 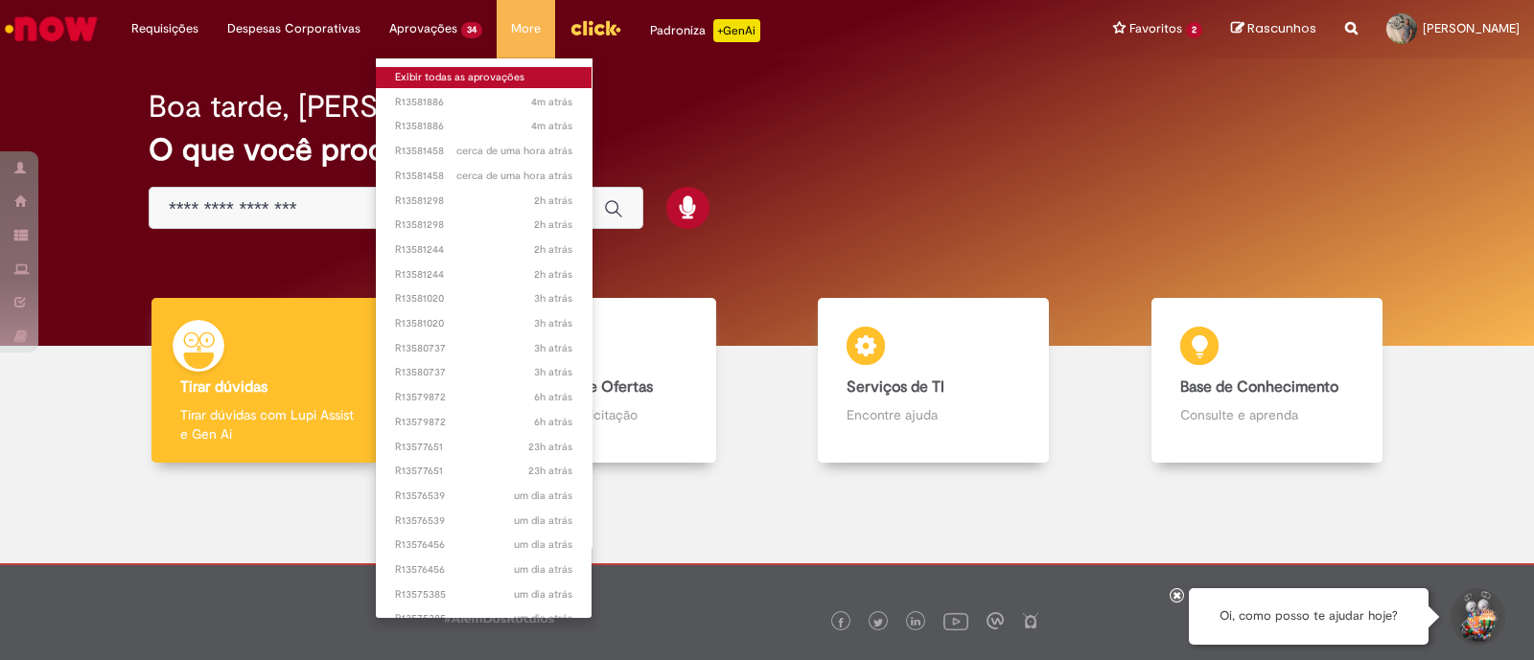 What do you see at coordinates (165, 29) in the screenshot?
I see `span: Requisições` at bounding box center [165, 29].